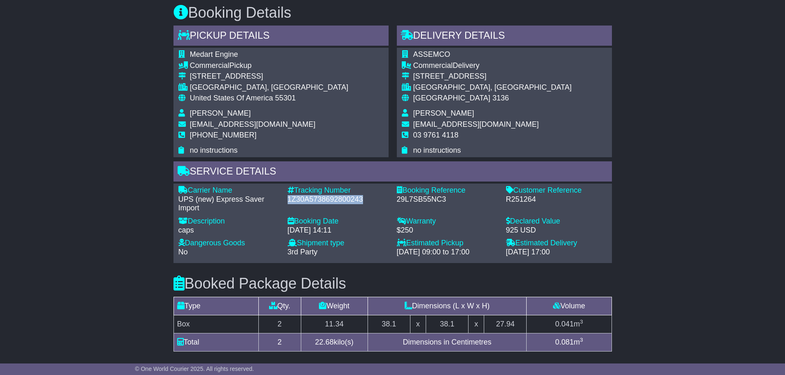 The height and width of the screenshot is (375, 785). What do you see at coordinates (447, 222) in the screenshot?
I see `div: Warranty` at bounding box center [447, 222].